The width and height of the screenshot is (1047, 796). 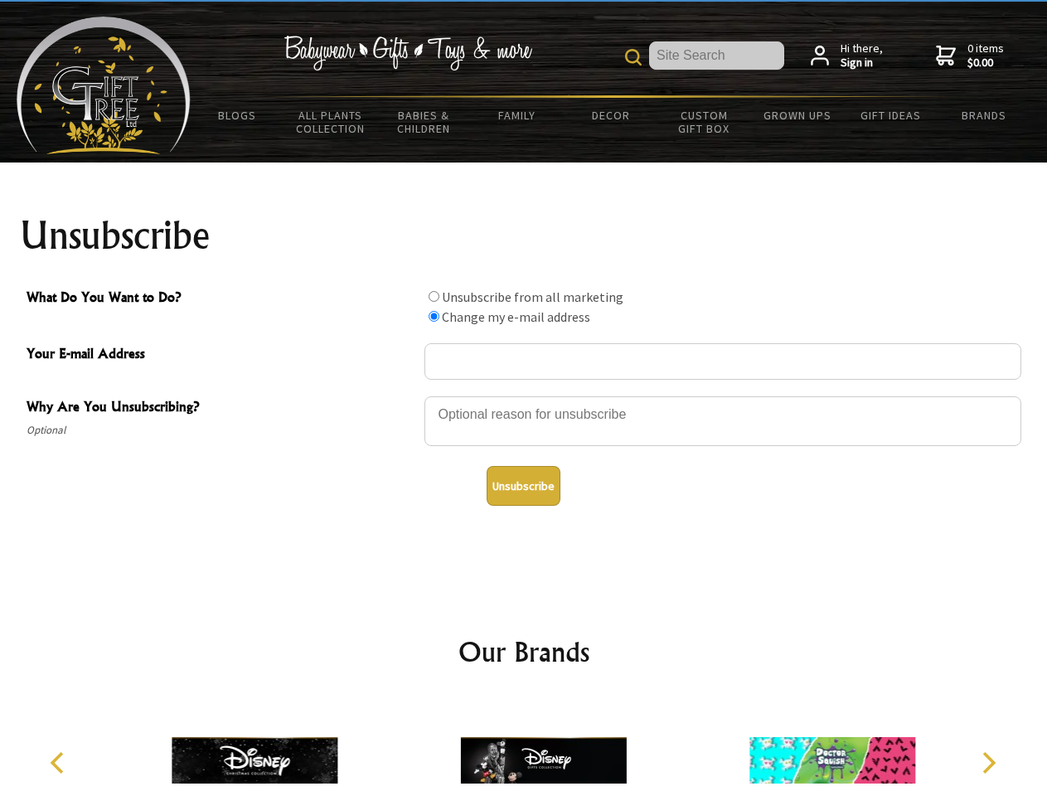 I want to click on input: Site Search, so click(x=716, y=56).